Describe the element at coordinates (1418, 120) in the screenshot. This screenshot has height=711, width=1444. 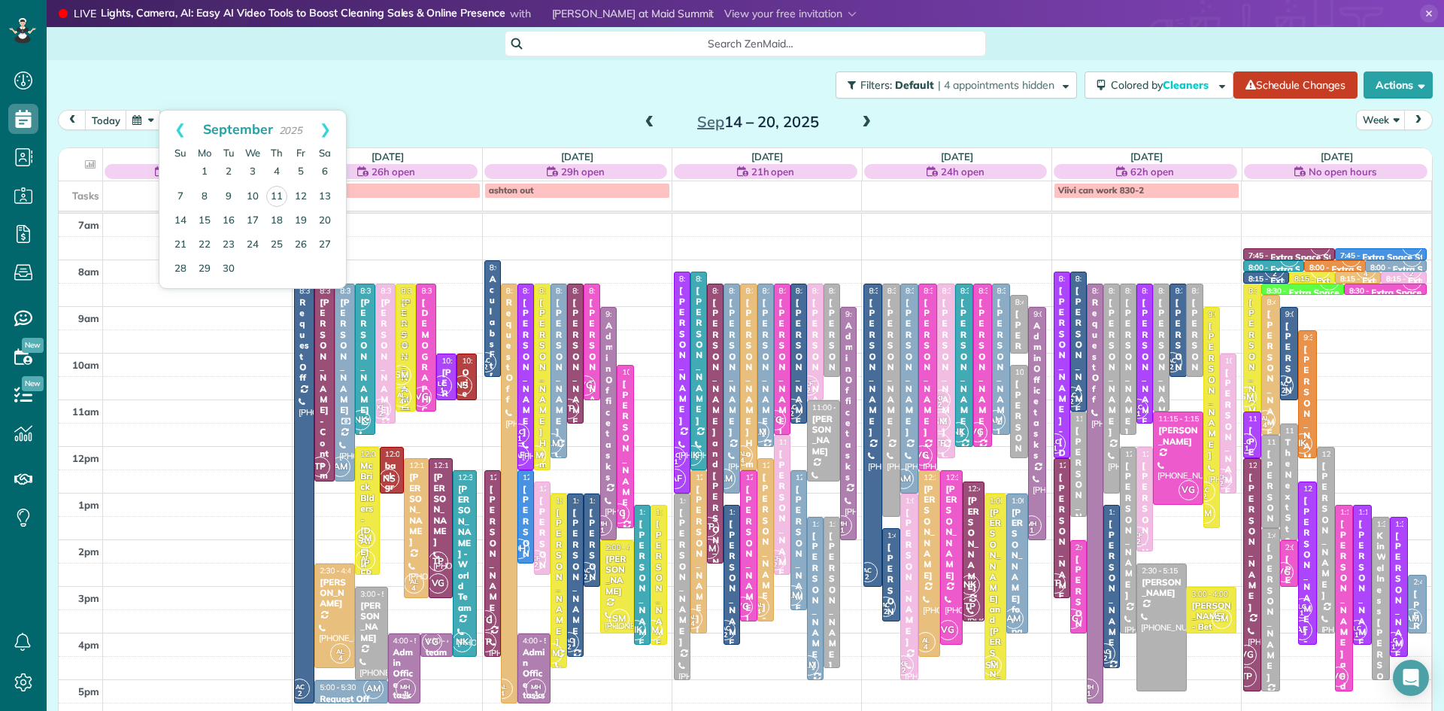
I see `button: next` at that location.